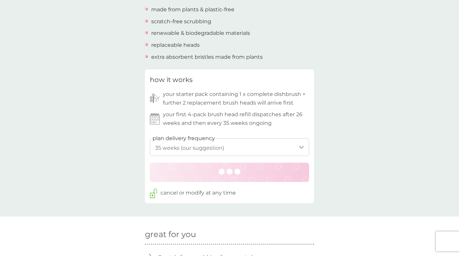  Describe the element at coordinates (236, 98) in the screenshot. I see `p: your starter pack containing 1 x complete dishbrush + further 2 replacement brush heads will arri...` at that location.